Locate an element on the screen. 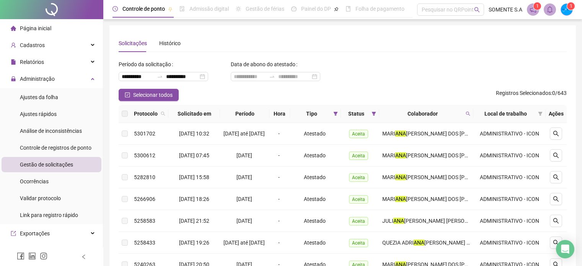  span: lock is located at coordinates (13, 79).